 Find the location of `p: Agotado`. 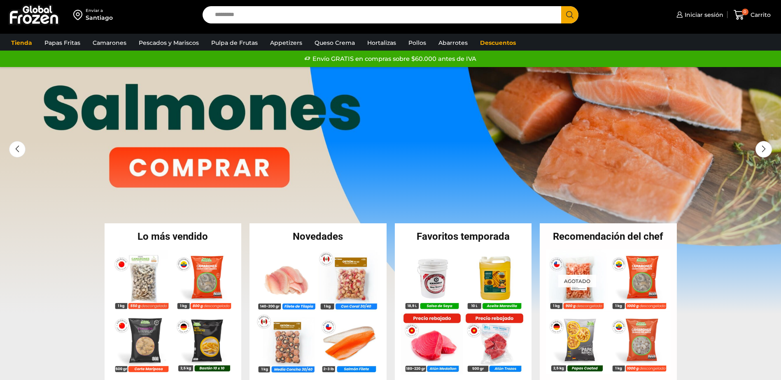

p: Agotado is located at coordinates (577, 281).